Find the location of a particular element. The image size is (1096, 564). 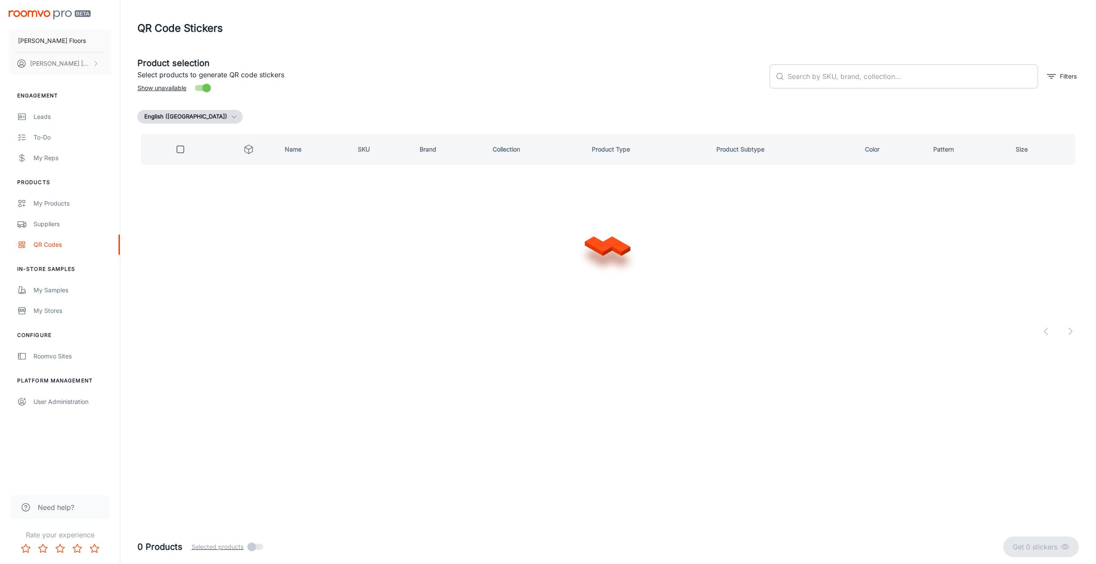

div: My Products is located at coordinates (72, 204).